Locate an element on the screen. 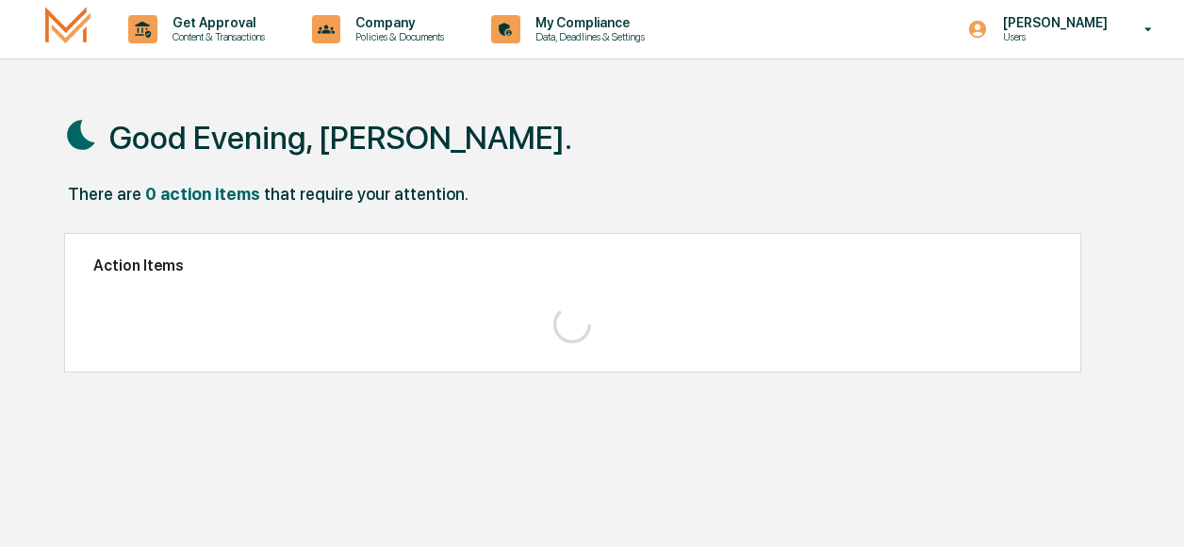 The image size is (1184, 547). img: logo is located at coordinates (68, 28).